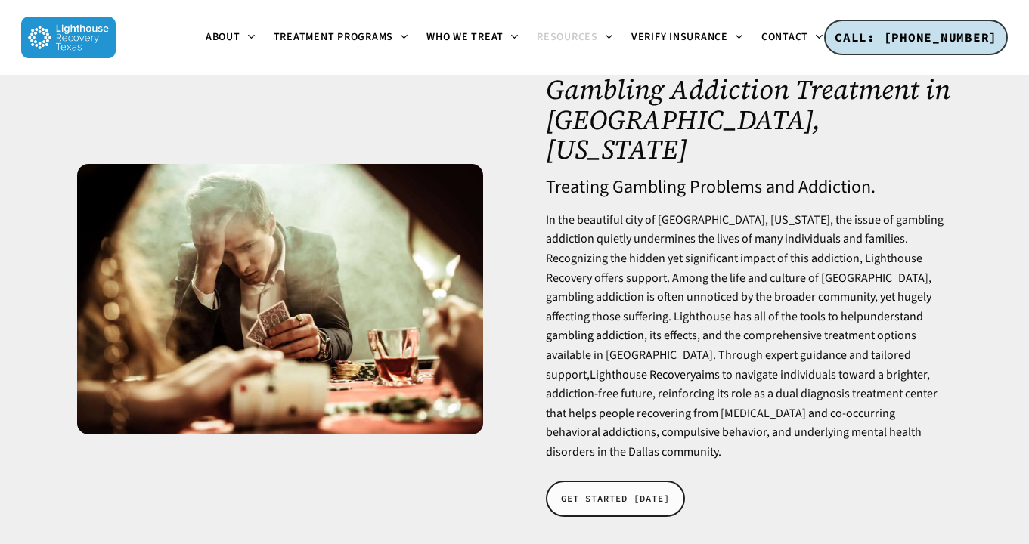  I want to click on h4: Treating Gambling Problems and Addiction., so click(748, 187).